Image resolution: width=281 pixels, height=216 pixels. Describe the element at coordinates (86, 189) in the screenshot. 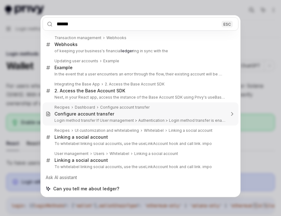

I see `span: Can you tell me about ledger?` at that location.